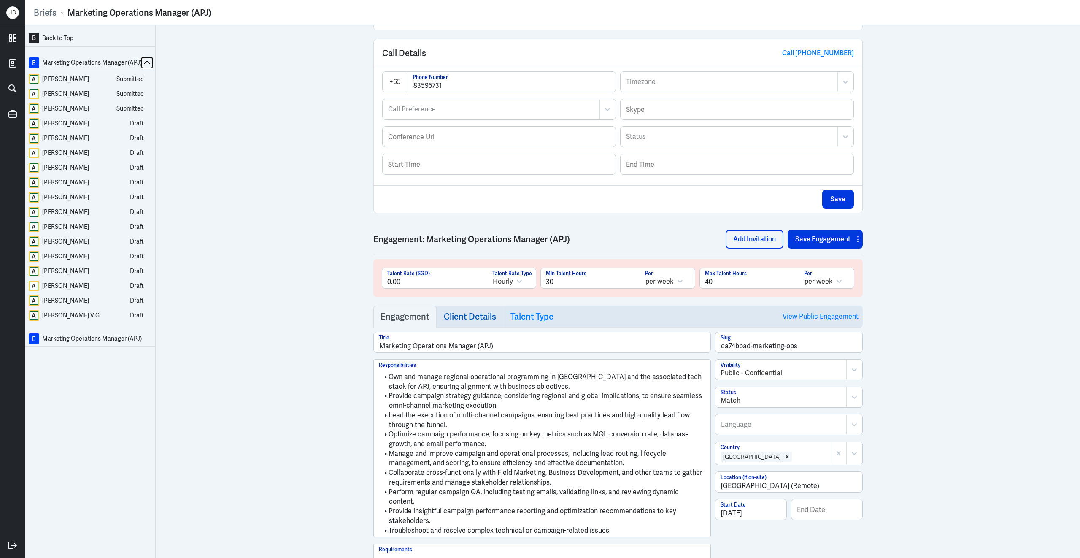 The width and height of the screenshot is (1080, 558). I want to click on li: Provide campaign strategy guidance, considering regional and global implications, to ensure seaml..., so click(542, 400).